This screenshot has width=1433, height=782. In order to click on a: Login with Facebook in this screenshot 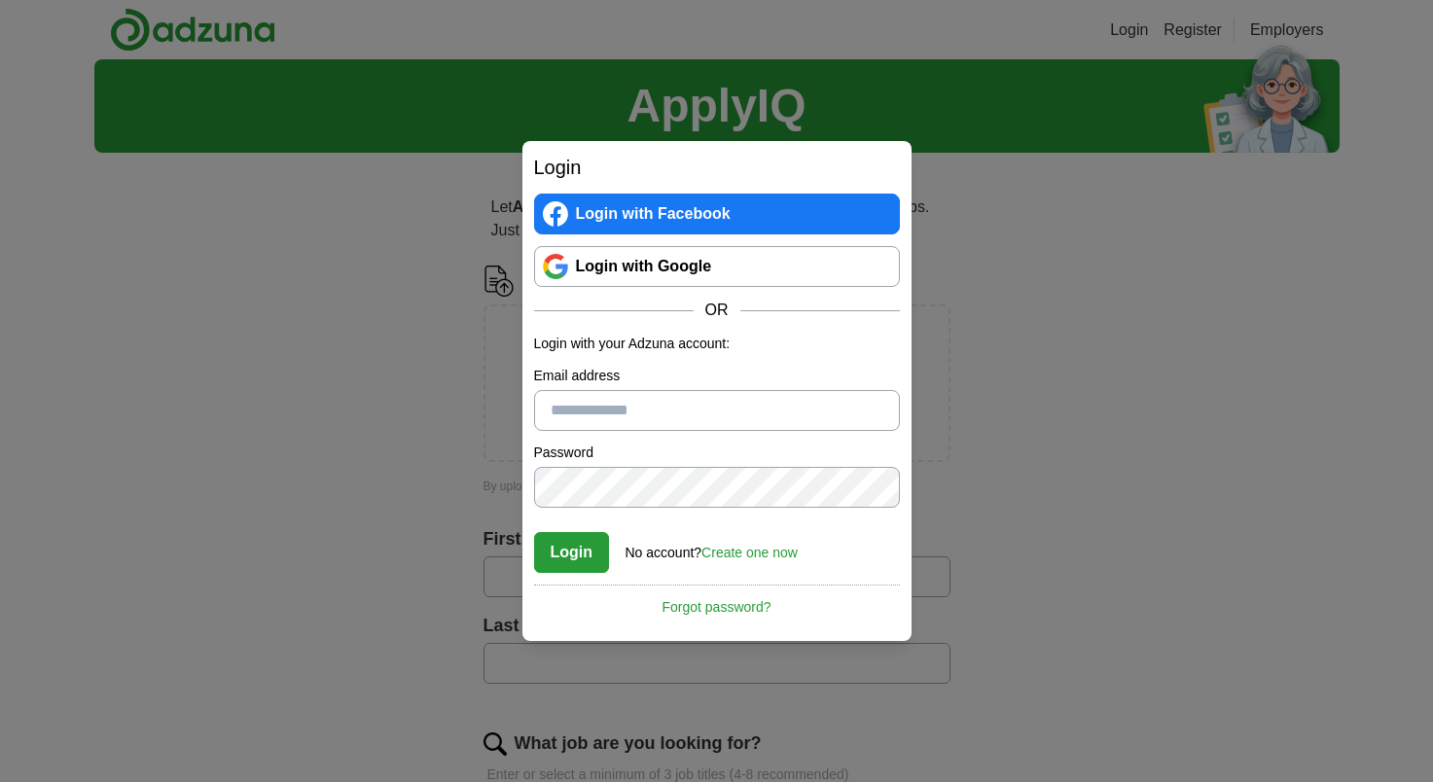, I will do `click(717, 214)`.